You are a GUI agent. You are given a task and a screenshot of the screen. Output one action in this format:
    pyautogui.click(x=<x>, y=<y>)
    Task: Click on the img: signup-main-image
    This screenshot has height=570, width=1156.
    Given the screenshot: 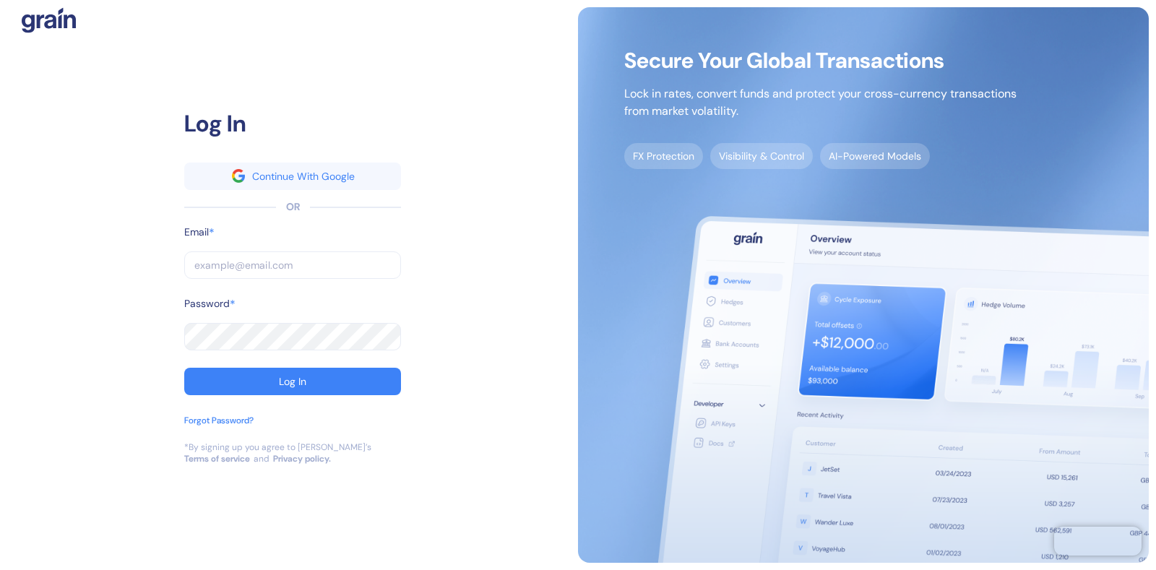 What is the action you would take?
    pyautogui.click(x=863, y=285)
    